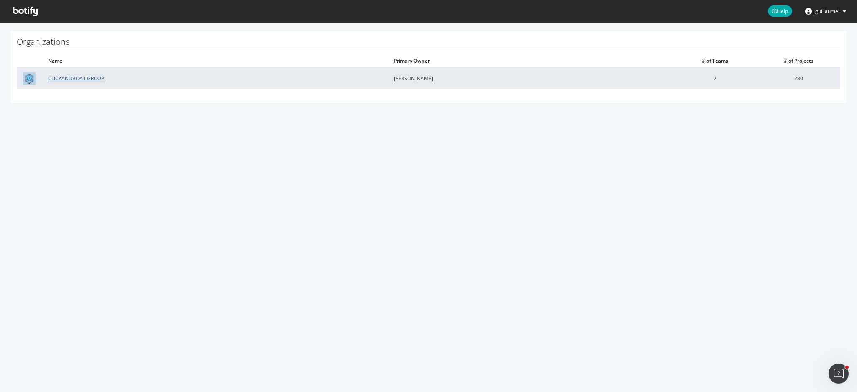 The image size is (857, 392). I want to click on th: # of Teams, so click(714, 61).